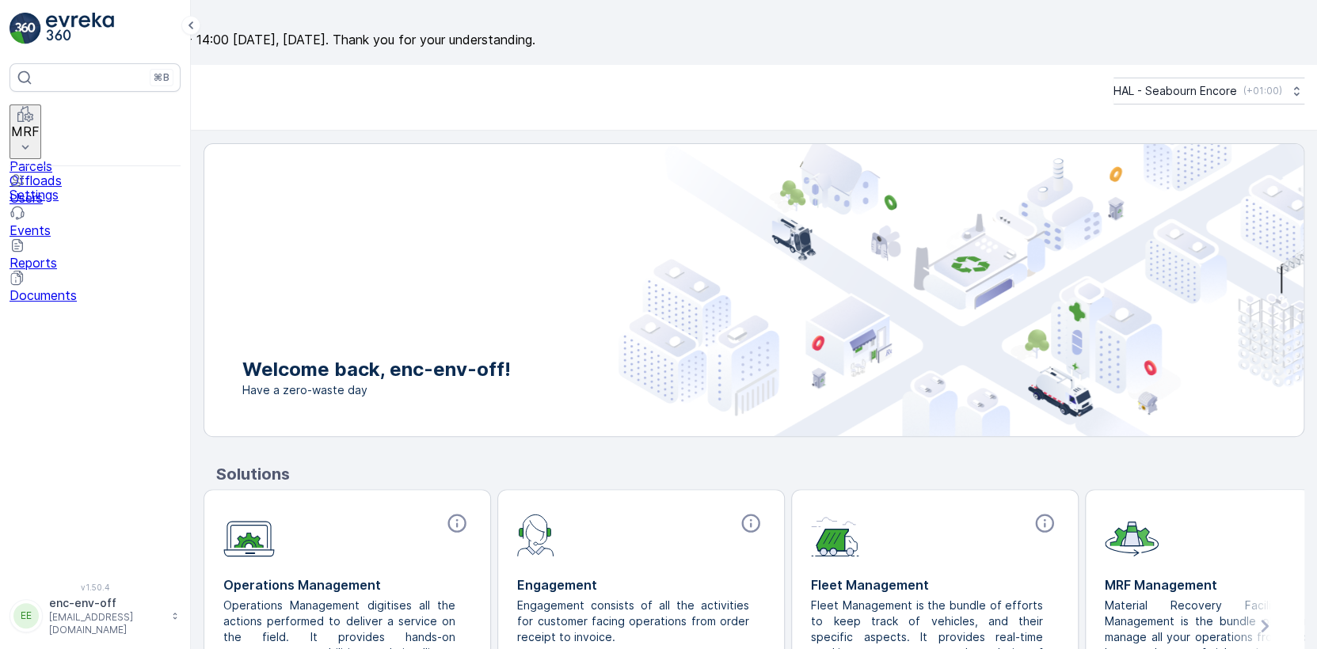 Image resolution: width=1317 pixels, height=649 pixels. What do you see at coordinates (634, 621) in the screenshot?
I see `p: Engagement consists of all the activities for customer facing operations from order receipt to in...` at bounding box center [634, 621].